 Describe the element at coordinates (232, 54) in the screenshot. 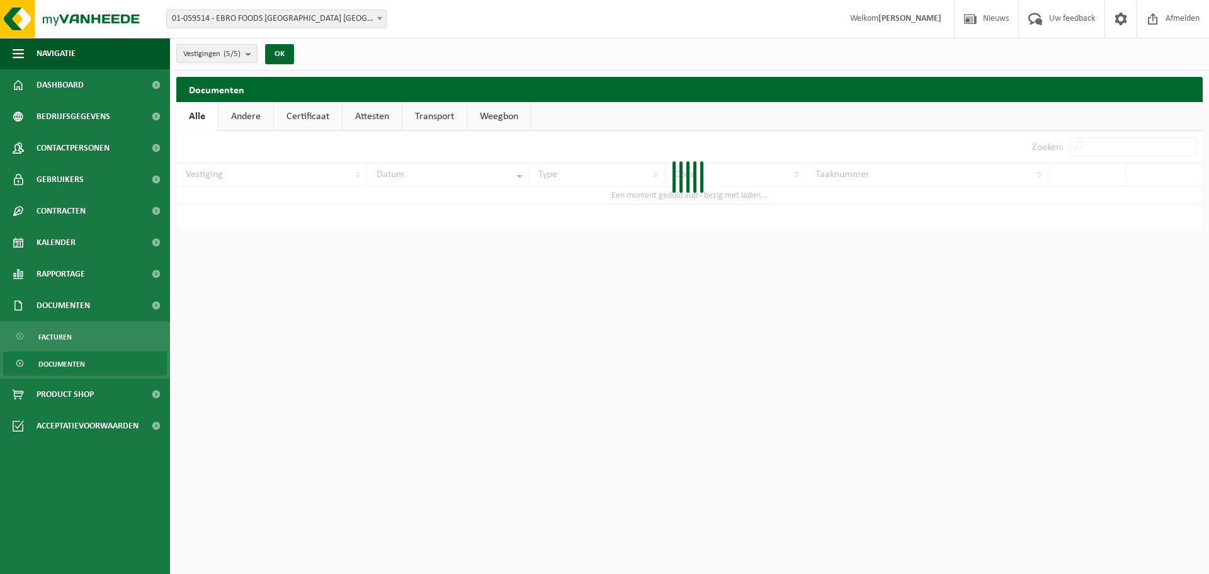

I see `count: (5/5)` at that location.